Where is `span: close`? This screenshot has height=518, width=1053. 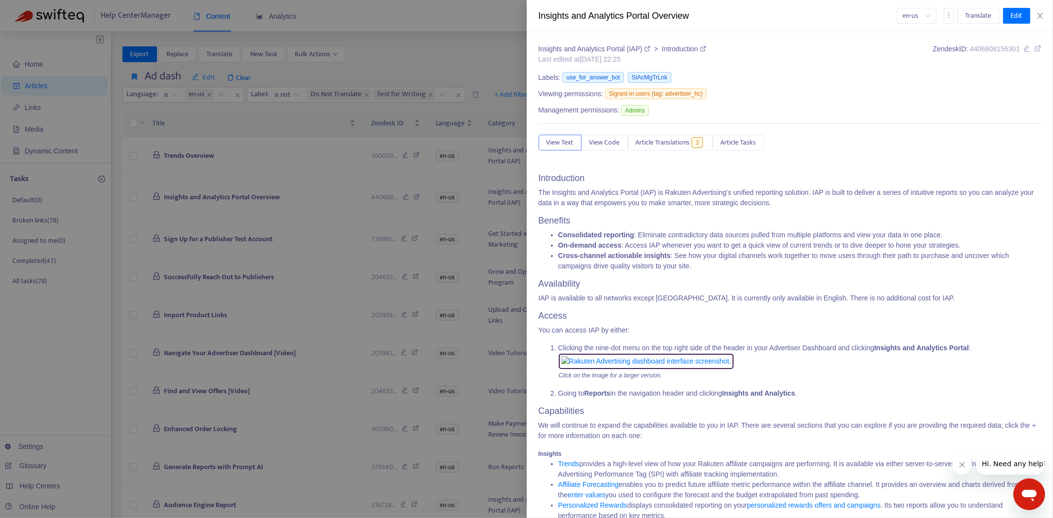
span: close is located at coordinates (1040, 16).